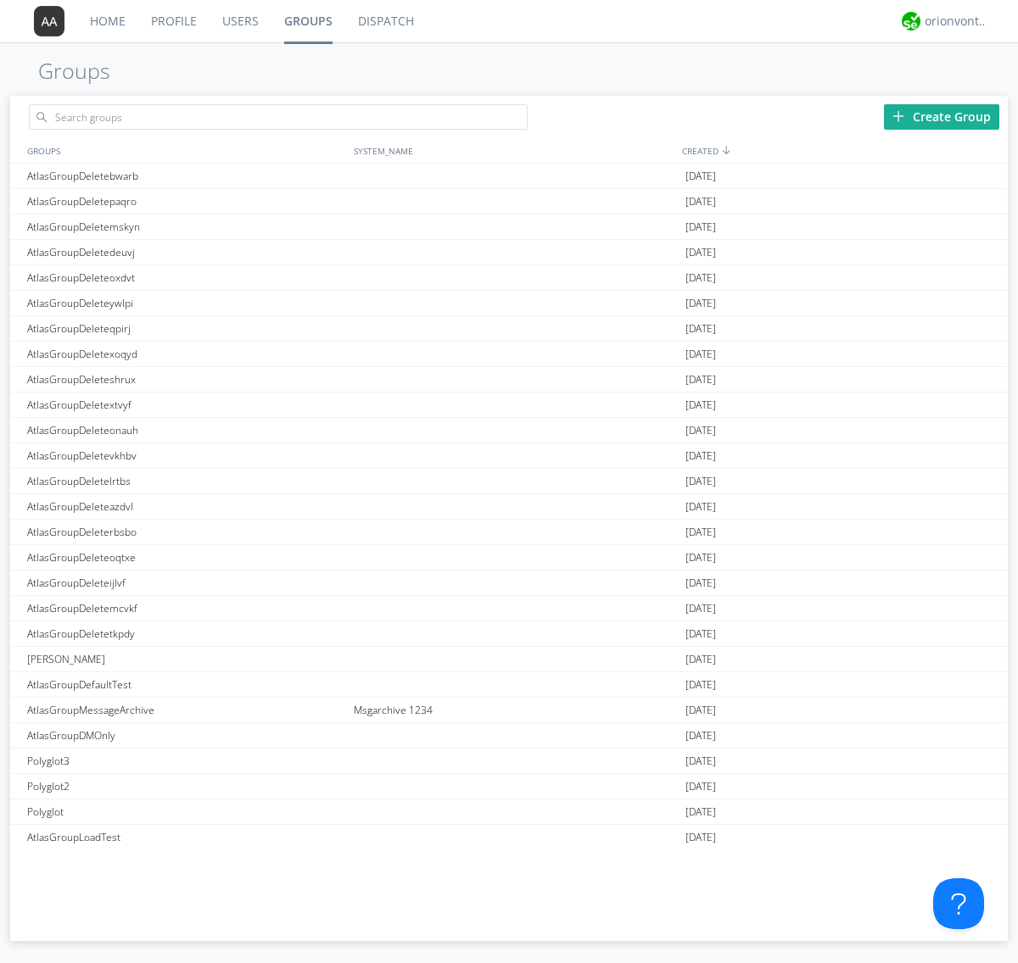 This screenshot has width=1018, height=963. What do you see at coordinates (186, 328) in the screenshot?
I see `div: AtlasGroupDeleteqpirj` at bounding box center [186, 328].